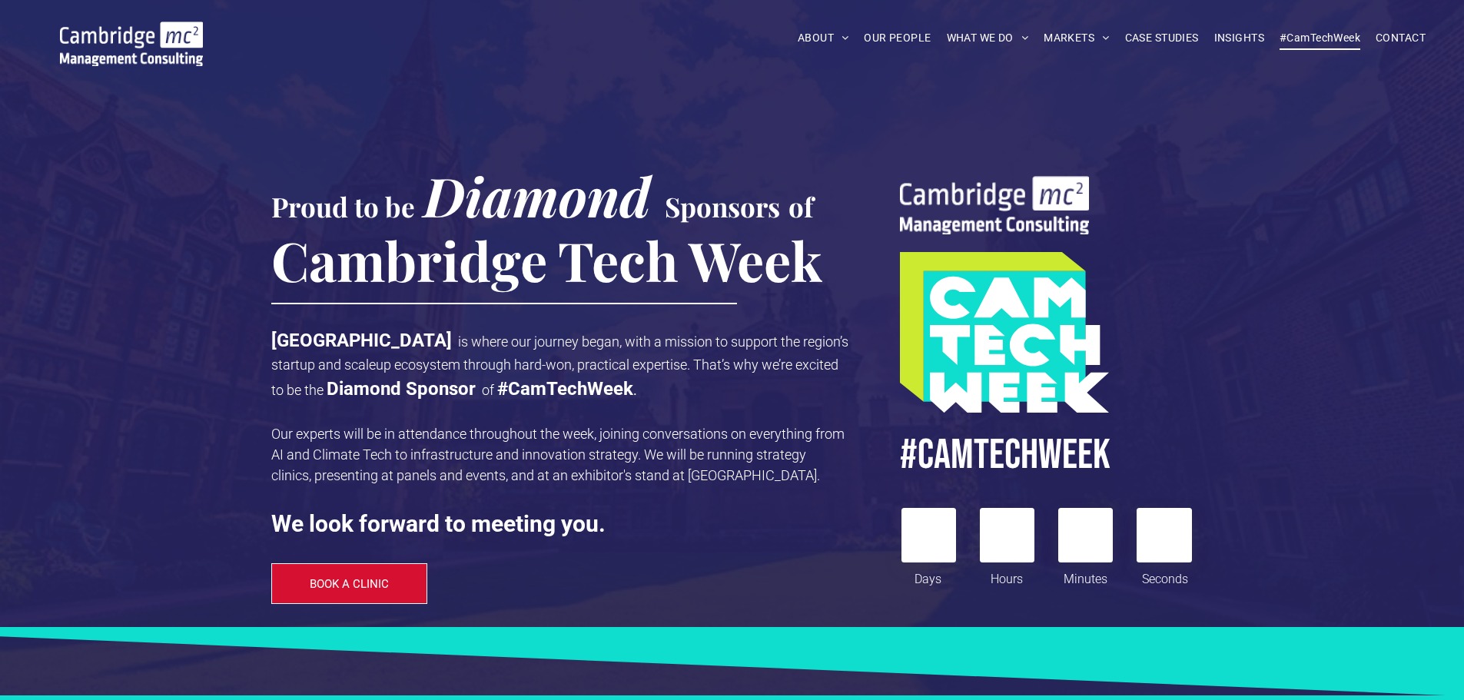 The height and width of the screenshot is (700, 1464). Describe the element at coordinates (350, 583) in the screenshot. I see `a: BOOK A CLINIC` at that location.